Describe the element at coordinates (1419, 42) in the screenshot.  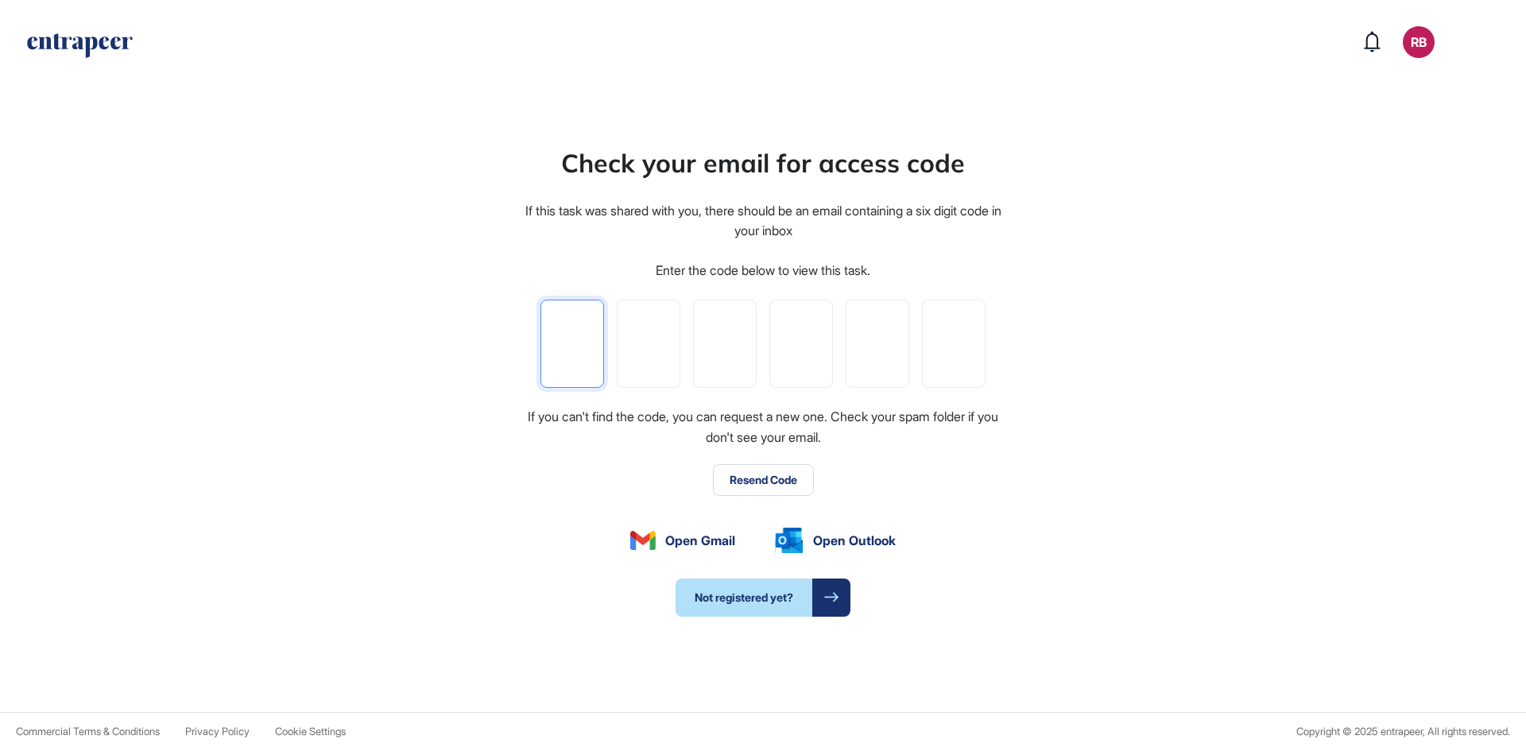
I see `div: RB` at that location.